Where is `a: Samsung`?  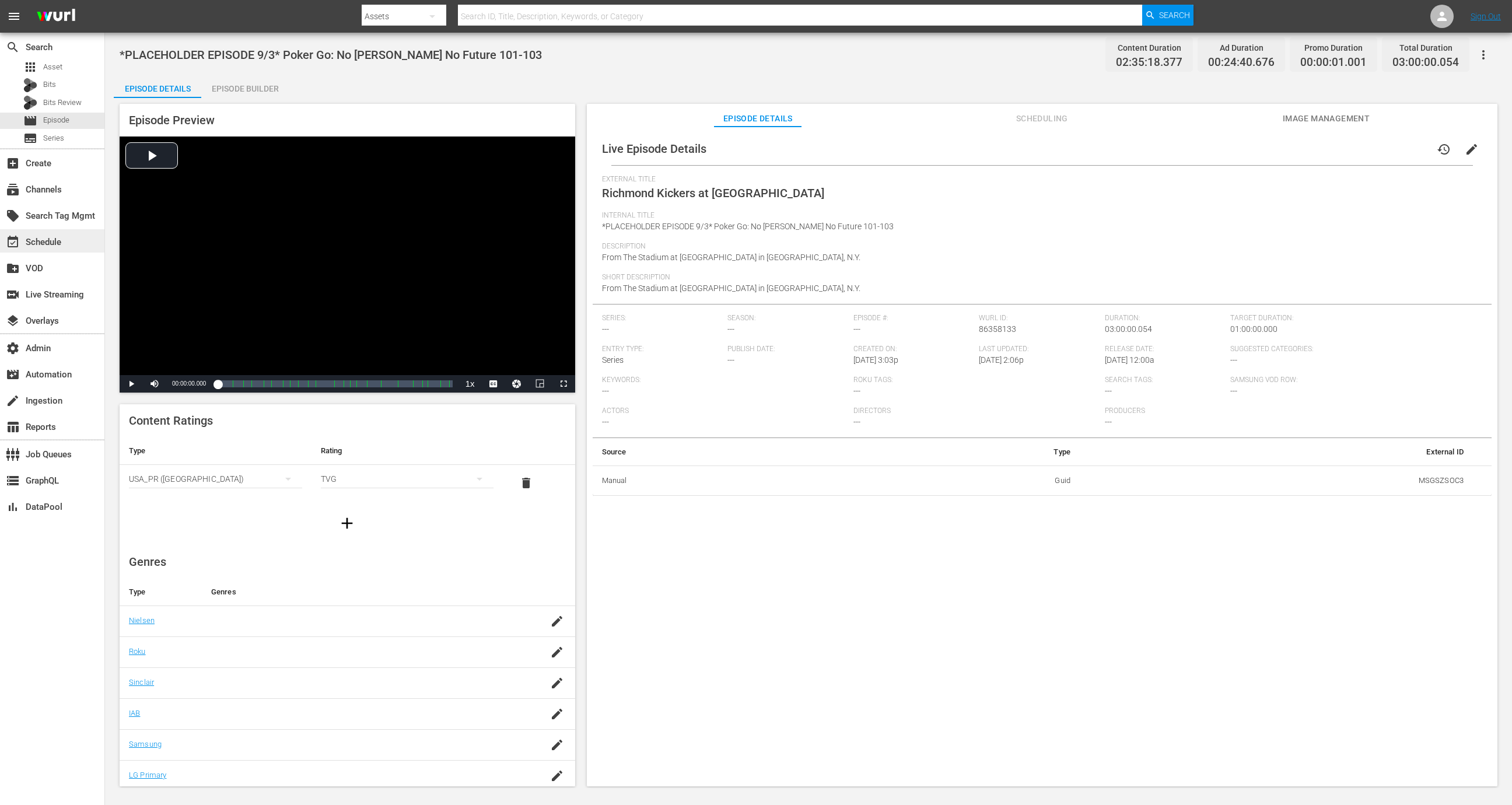
a: Samsung is located at coordinates (145, 744).